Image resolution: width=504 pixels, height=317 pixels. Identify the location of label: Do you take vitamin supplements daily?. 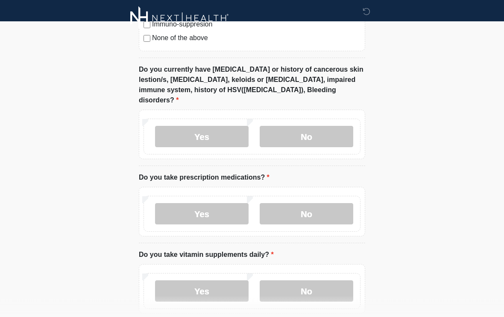
(206, 255).